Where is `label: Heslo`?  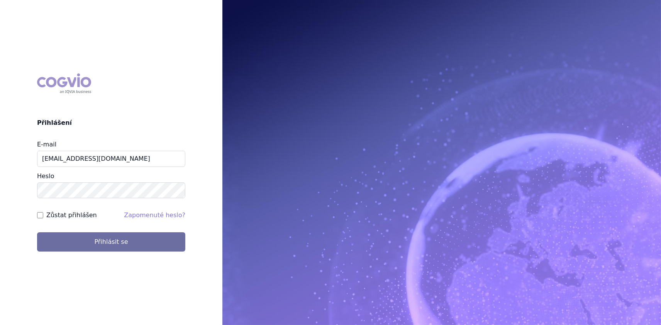
label: Heslo is located at coordinates (46, 176).